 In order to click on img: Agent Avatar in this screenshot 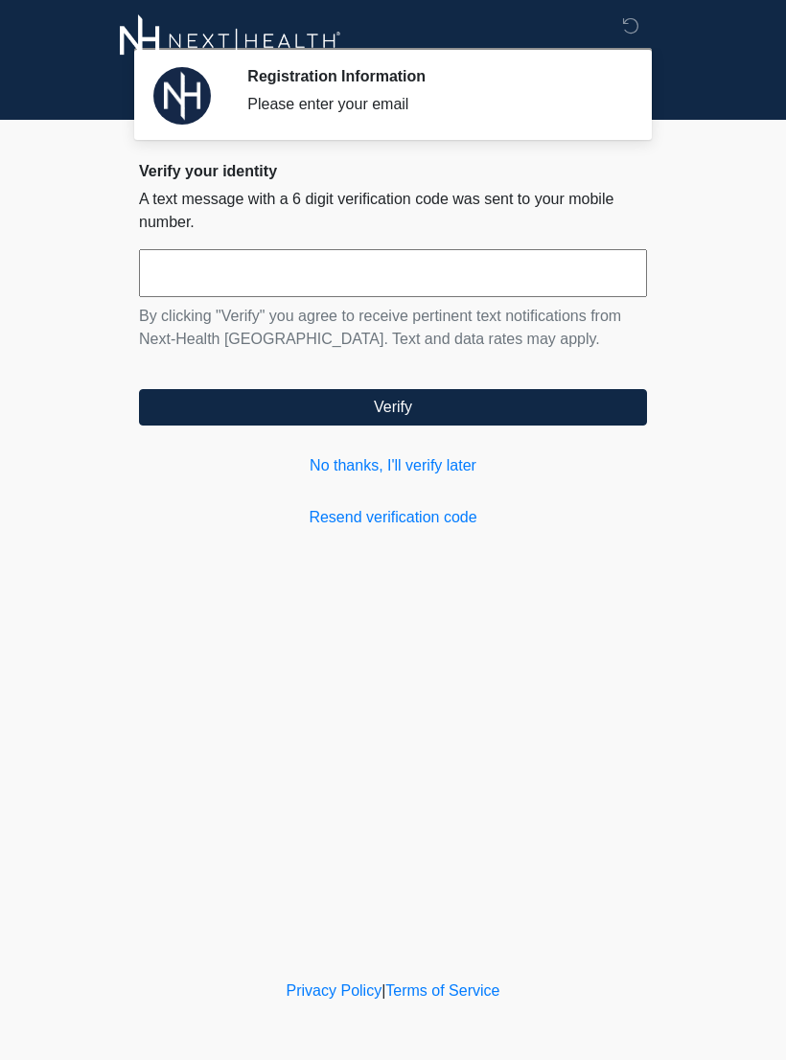, I will do `click(182, 96)`.